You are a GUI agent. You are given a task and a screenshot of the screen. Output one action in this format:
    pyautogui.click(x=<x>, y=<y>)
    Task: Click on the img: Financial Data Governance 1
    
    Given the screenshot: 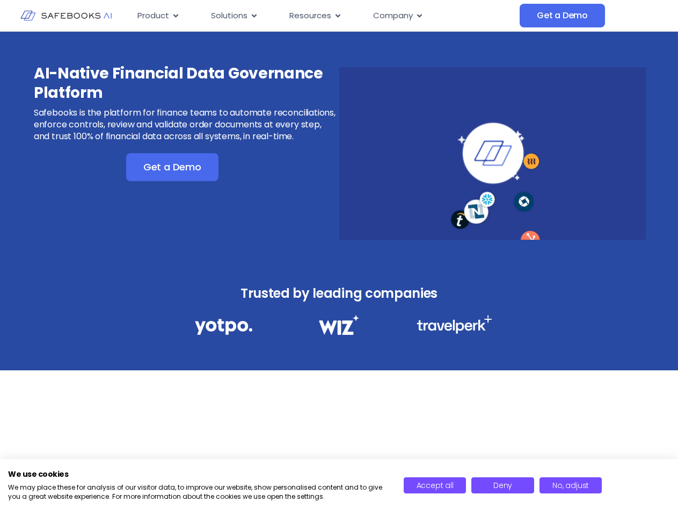 What is the action you would take?
    pyautogui.click(x=223, y=326)
    